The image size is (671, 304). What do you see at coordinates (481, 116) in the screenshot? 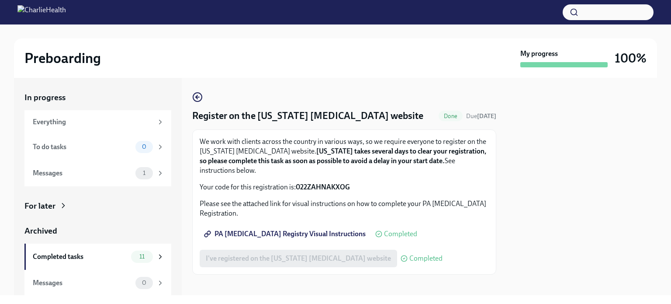
I see `span: Due` at bounding box center [481, 116].